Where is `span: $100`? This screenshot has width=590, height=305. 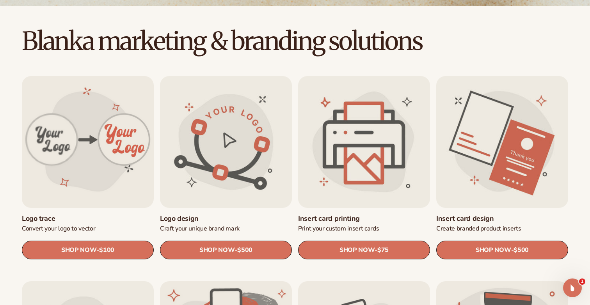
span: $100 is located at coordinates (106, 250).